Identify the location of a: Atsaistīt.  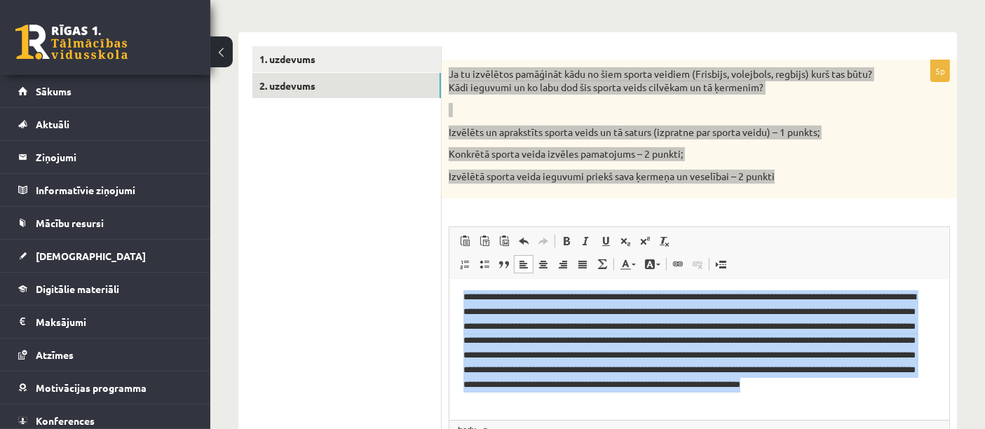
(697, 264).